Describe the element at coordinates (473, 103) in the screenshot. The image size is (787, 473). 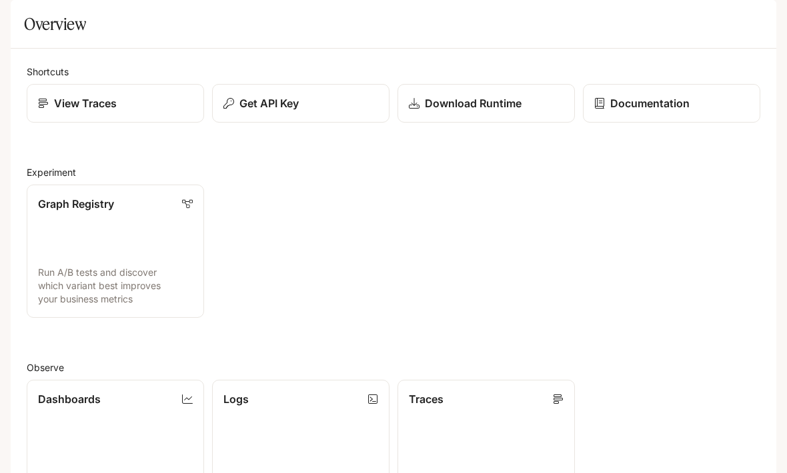
I see `p: Download Runtime` at that location.